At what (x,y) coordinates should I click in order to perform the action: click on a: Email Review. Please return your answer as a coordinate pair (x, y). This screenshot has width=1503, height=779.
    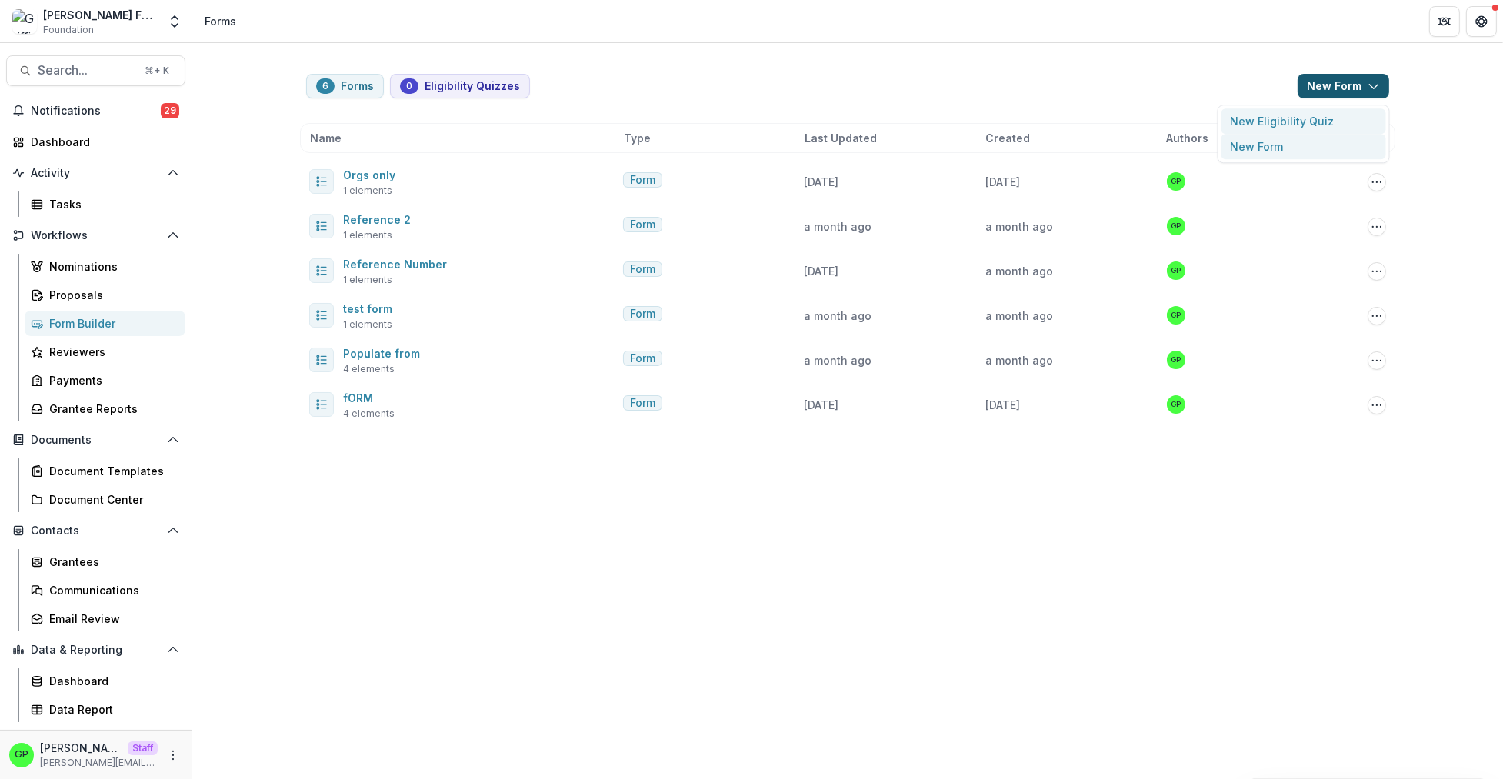
    Looking at the image, I should click on (105, 618).